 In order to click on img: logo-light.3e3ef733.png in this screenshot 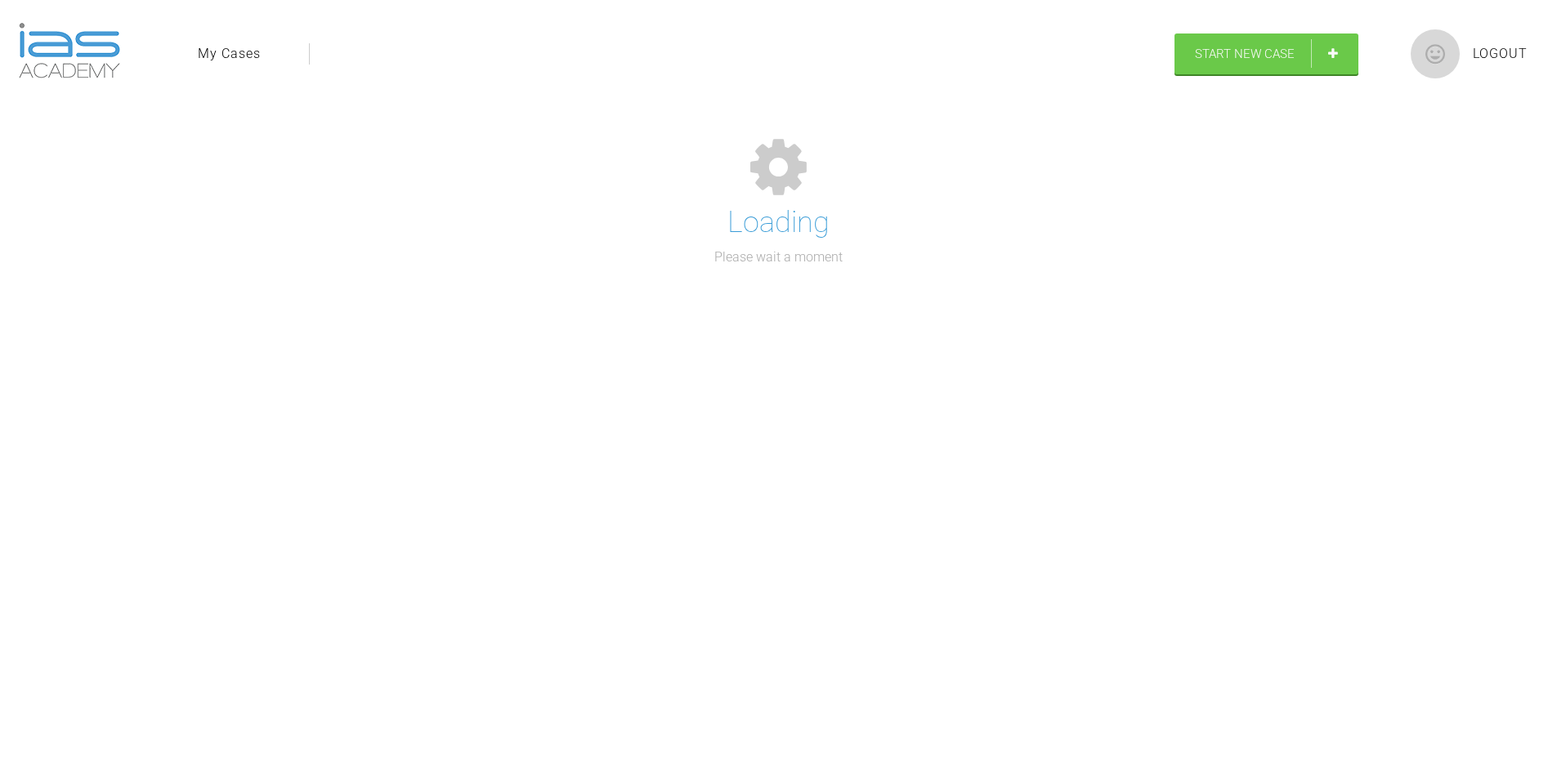, I will do `click(69, 51)`.